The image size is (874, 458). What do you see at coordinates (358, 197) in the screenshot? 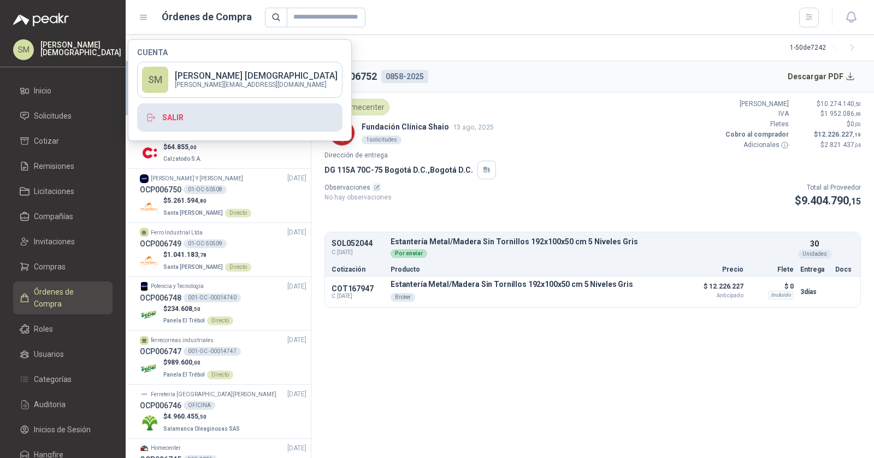
I see `p: No hay observaciones` at bounding box center [358, 197].